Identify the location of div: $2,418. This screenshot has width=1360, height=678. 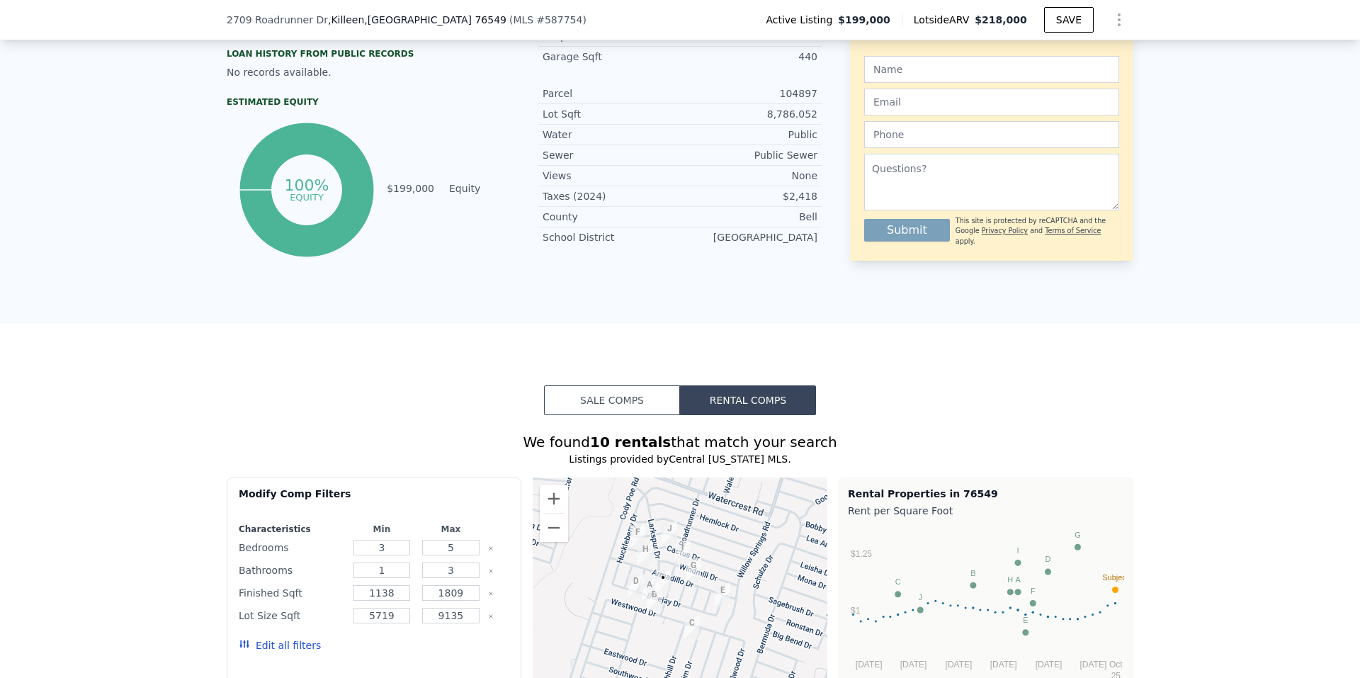
(749, 196).